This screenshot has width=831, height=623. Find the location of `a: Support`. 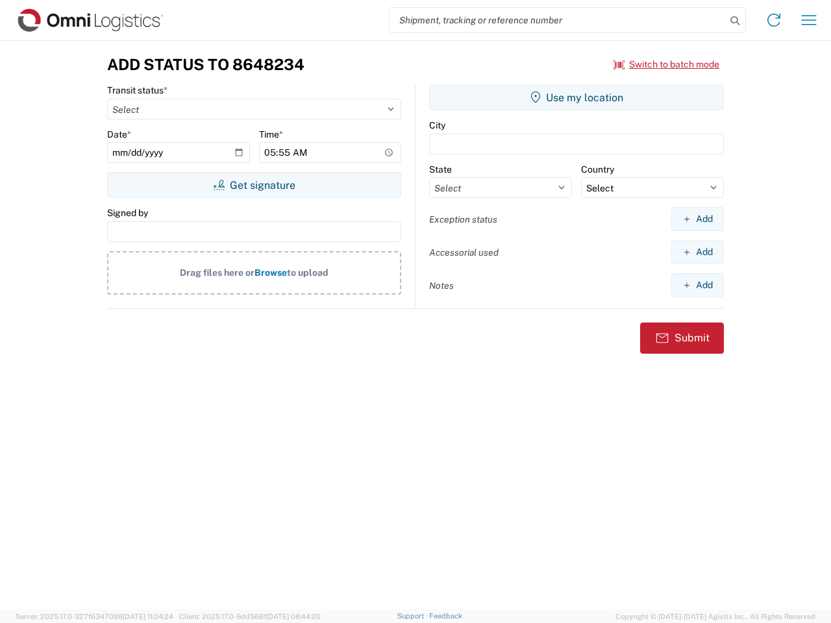

a: Support is located at coordinates (413, 616).